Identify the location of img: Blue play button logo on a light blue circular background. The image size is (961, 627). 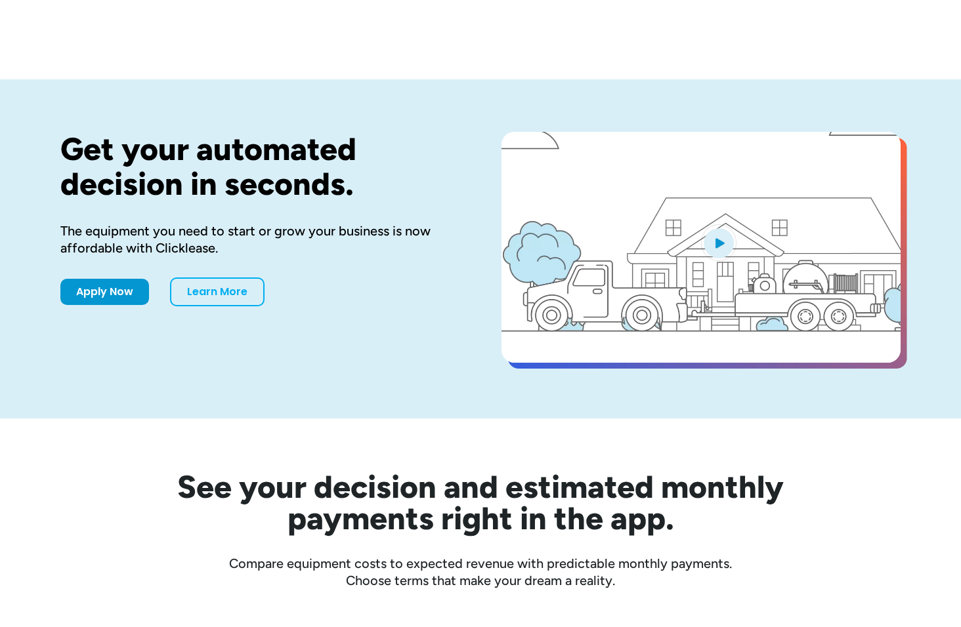
(719, 243).